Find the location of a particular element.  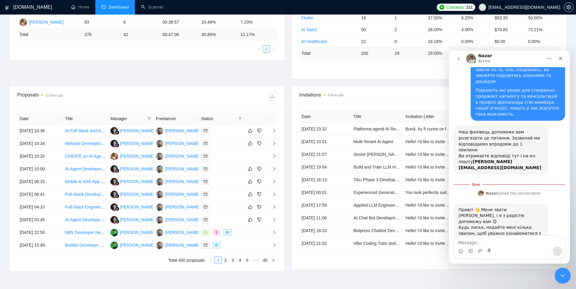

td: 42 is located at coordinates (140, 35).